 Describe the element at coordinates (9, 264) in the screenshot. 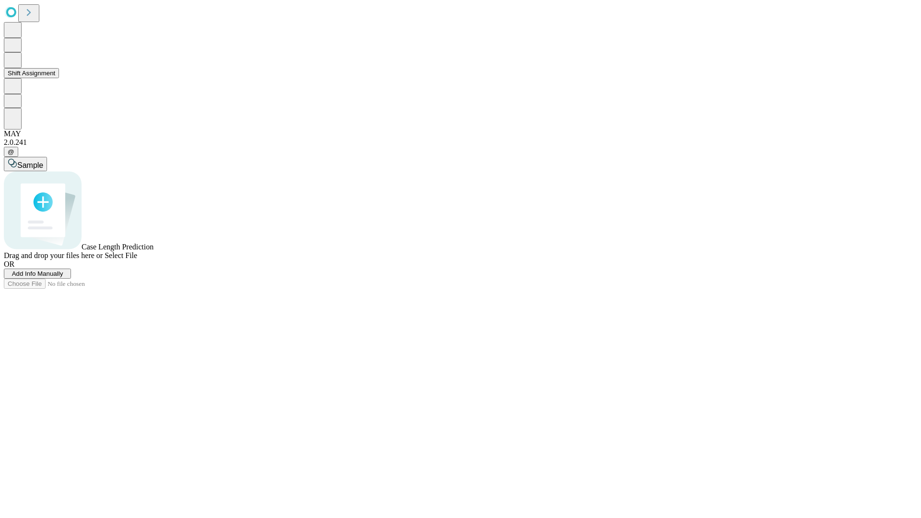

I see `span: OR` at that location.